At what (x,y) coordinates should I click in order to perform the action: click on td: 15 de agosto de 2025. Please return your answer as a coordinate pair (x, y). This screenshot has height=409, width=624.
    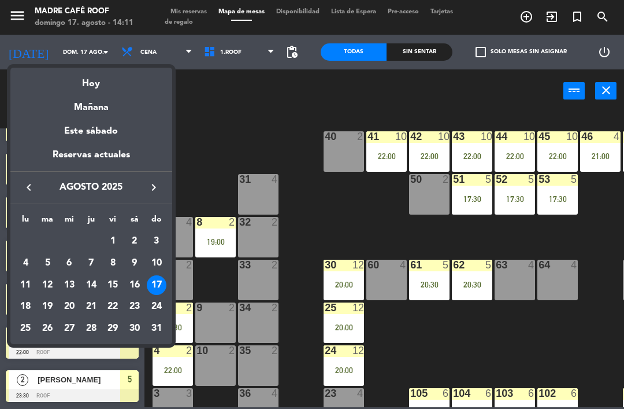
    Looking at the image, I should click on (113, 285).